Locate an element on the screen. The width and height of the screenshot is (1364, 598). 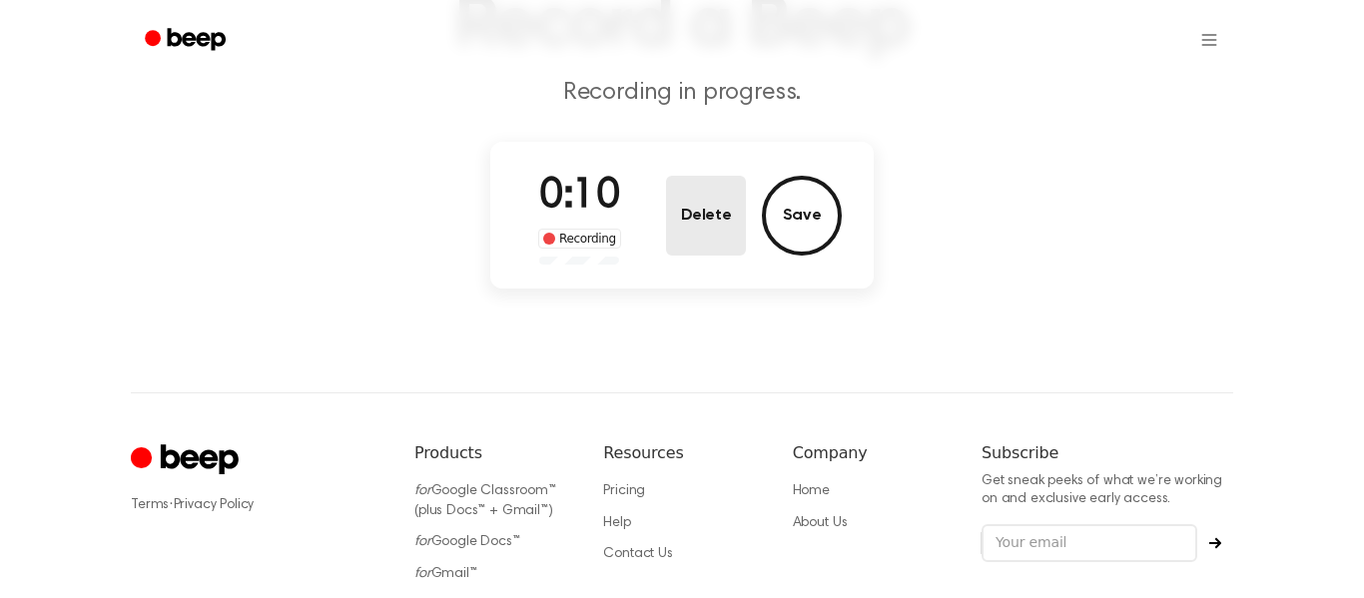
div: Recording is located at coordinates (579, 239).